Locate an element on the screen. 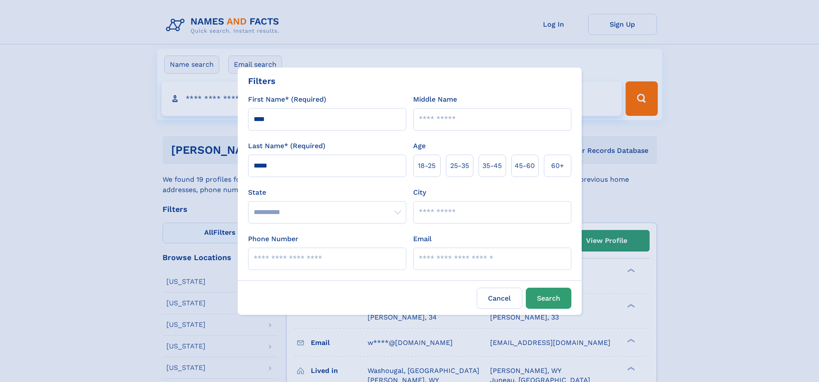  span: 18‑25 is located at coordinates (427, 166).